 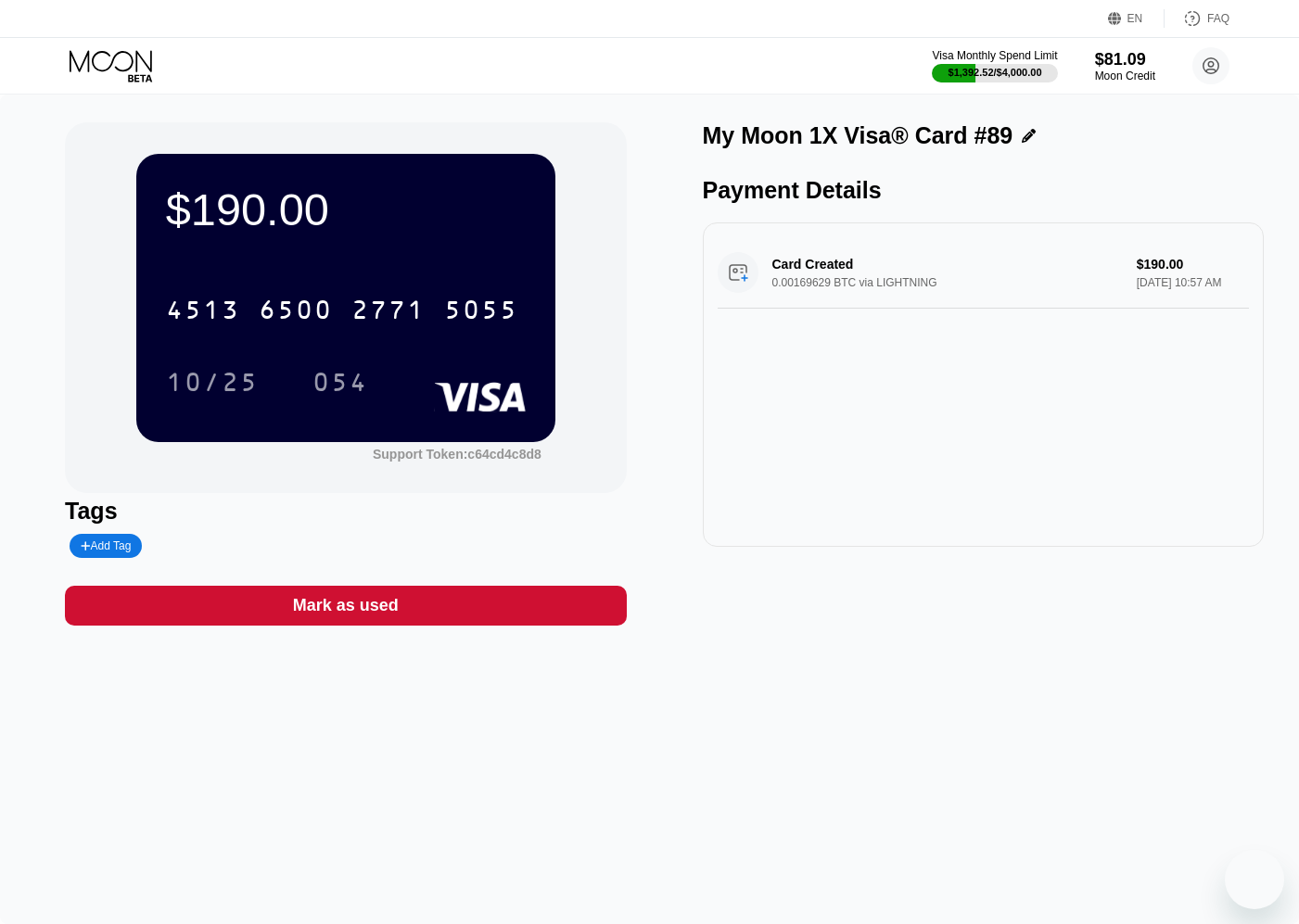 I want to click on div: Payment Details, so click(x=983, y=190).